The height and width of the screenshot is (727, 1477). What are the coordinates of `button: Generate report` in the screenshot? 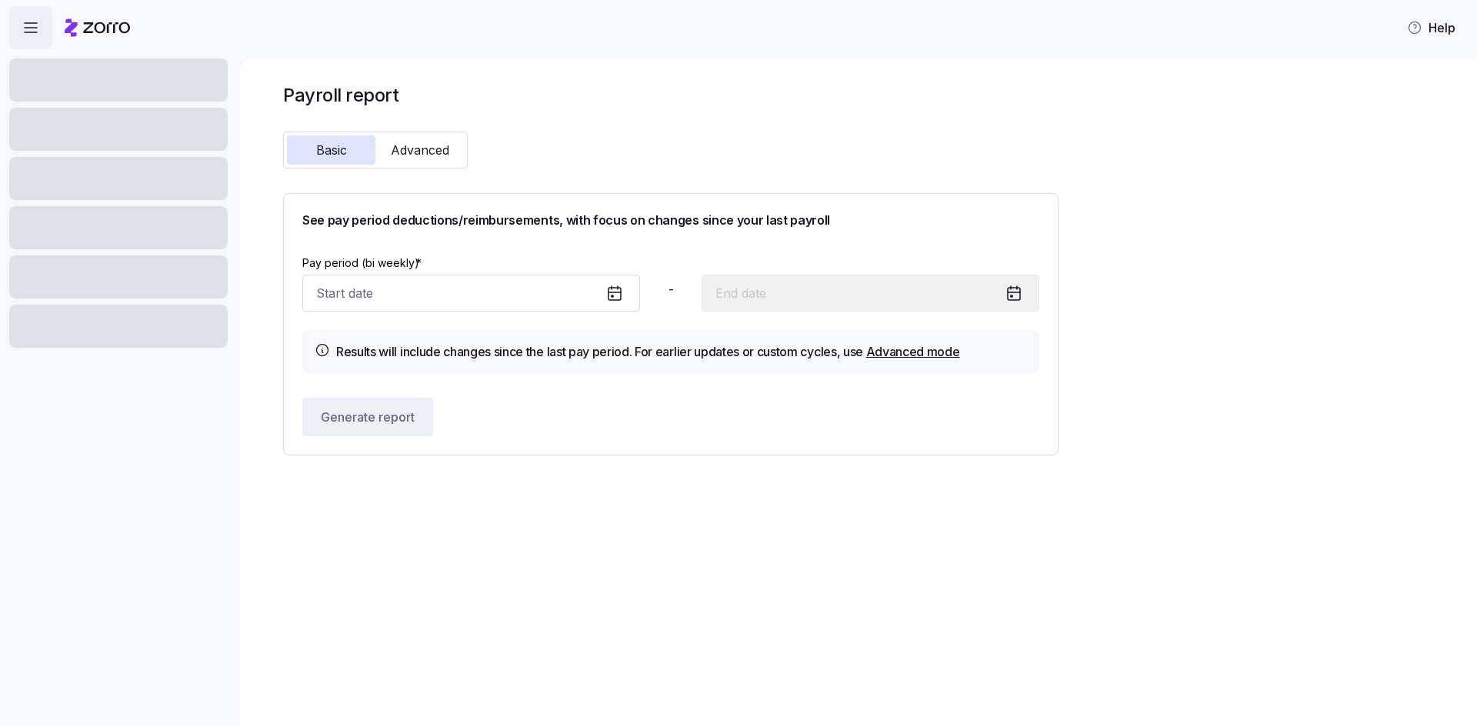 It's located at (368, 417).